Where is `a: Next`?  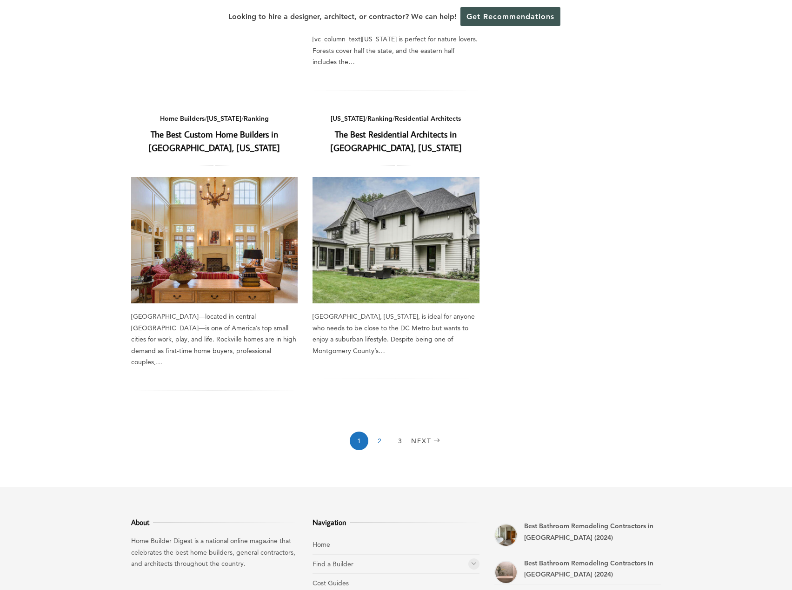 a: Next is located at coordinates (427, 441).